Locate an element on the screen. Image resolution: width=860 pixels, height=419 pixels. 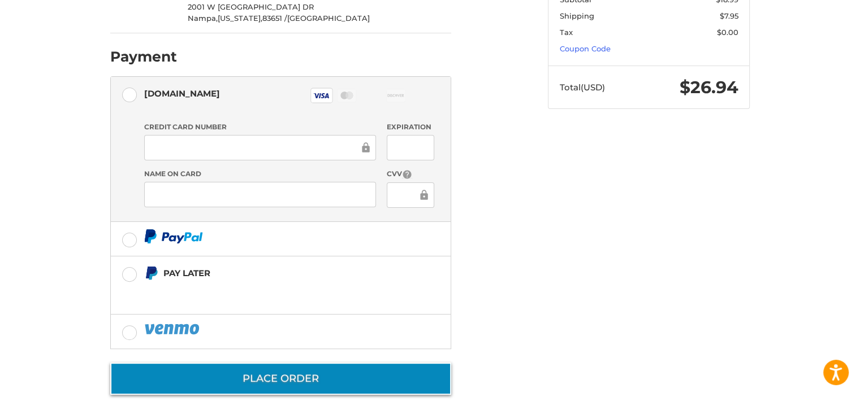
span: Shipping is located at coordinates (576, 16).